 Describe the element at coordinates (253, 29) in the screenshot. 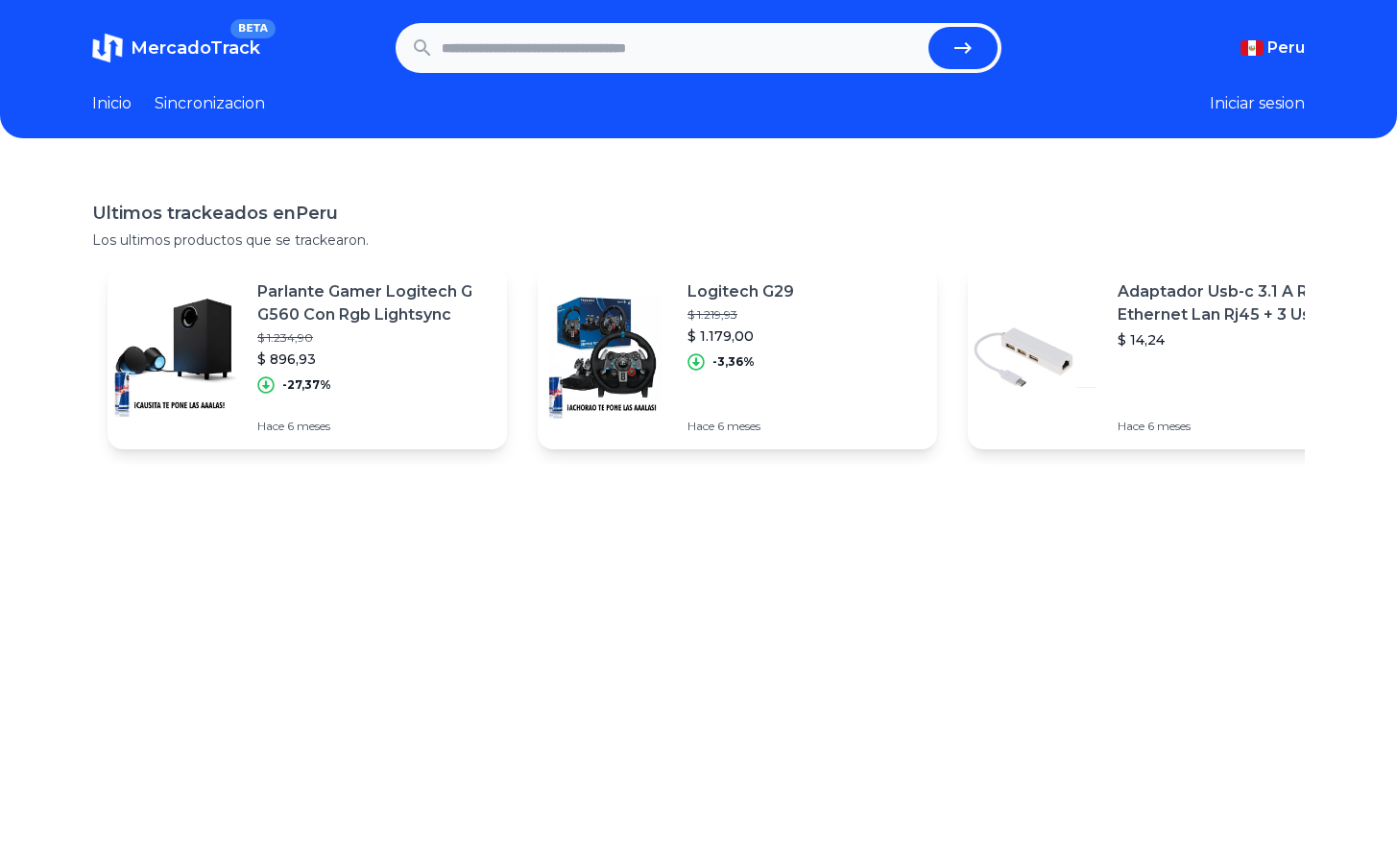

I see `span: BETA` at that location.